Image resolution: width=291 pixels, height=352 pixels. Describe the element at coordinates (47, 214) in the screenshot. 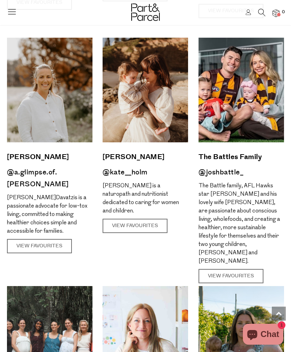

I see `span: Davatzis is a passionate advocate for low-tox living, committed to making healthier choices simpl...` at that location.